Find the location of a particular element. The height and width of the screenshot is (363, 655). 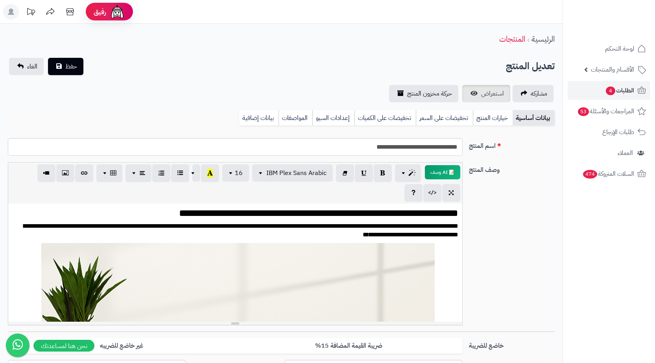

span: طلبات الإرجاع is located at coordinates (618, 132).